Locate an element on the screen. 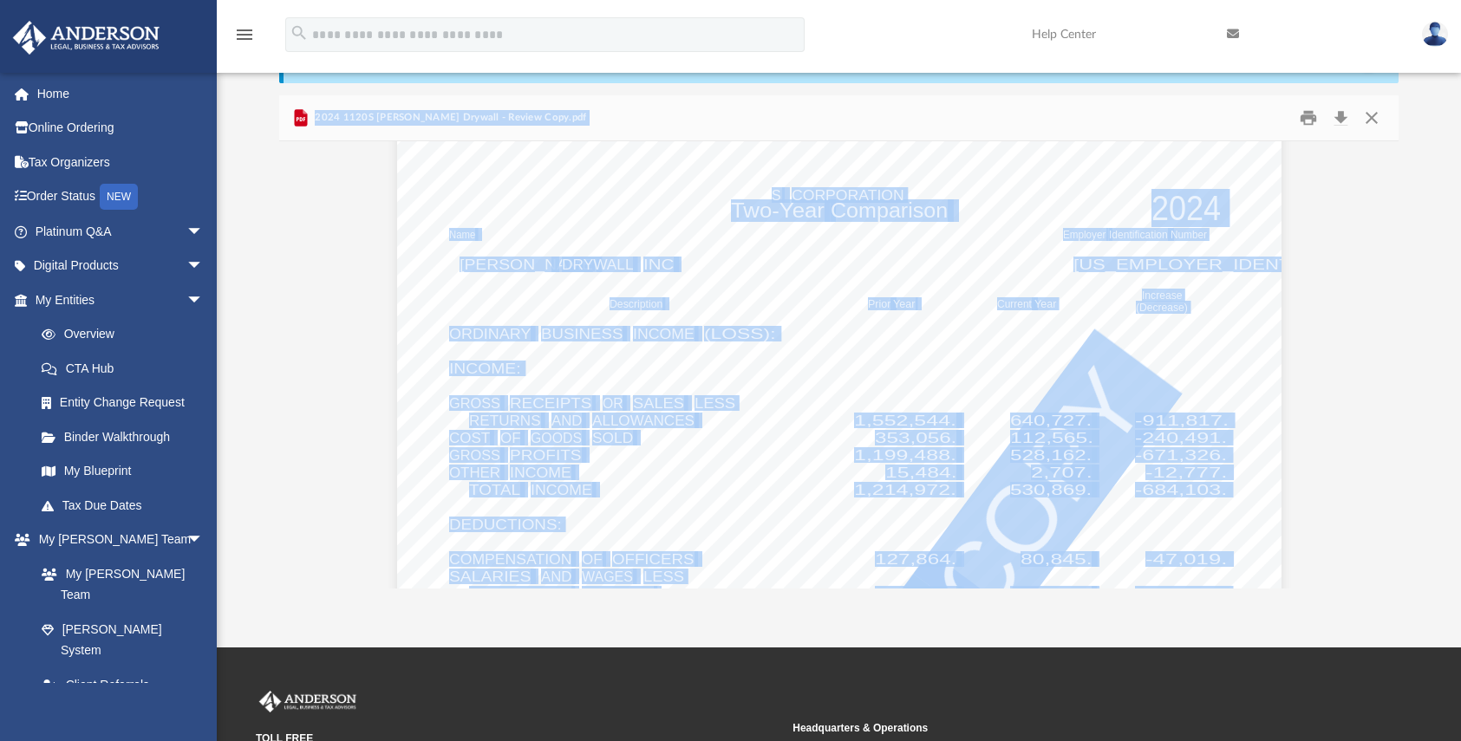  span: 530,869. is located at coordinates (1051, 490).